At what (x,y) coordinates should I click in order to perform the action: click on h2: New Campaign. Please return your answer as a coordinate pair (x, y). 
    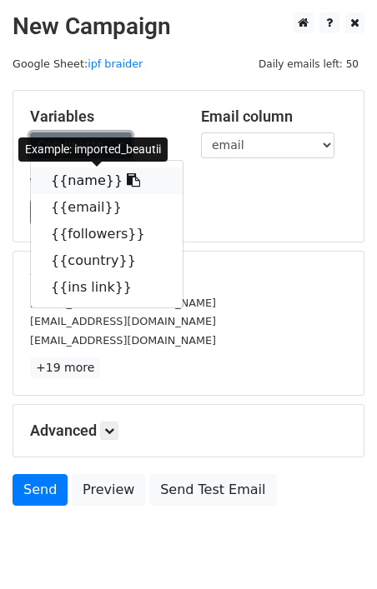
    Looking at the image, I should click on (188, 27).